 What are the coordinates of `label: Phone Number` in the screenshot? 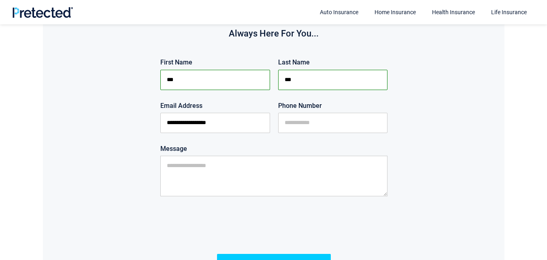 It's located at (333, 106).